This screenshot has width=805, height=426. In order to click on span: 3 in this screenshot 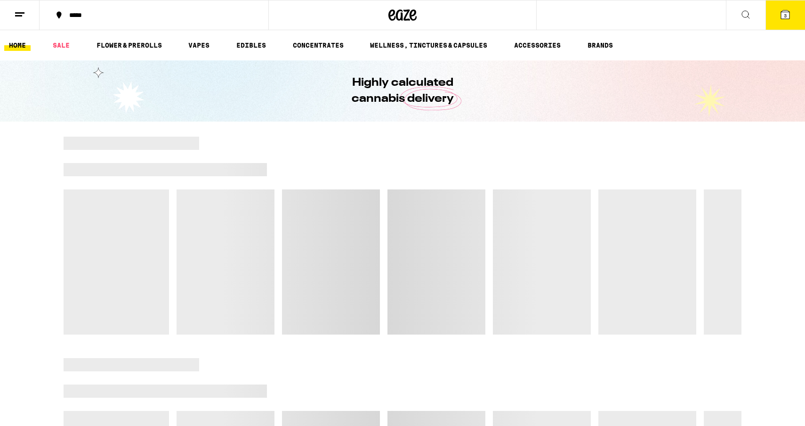, I will do `click(785, 16)`.